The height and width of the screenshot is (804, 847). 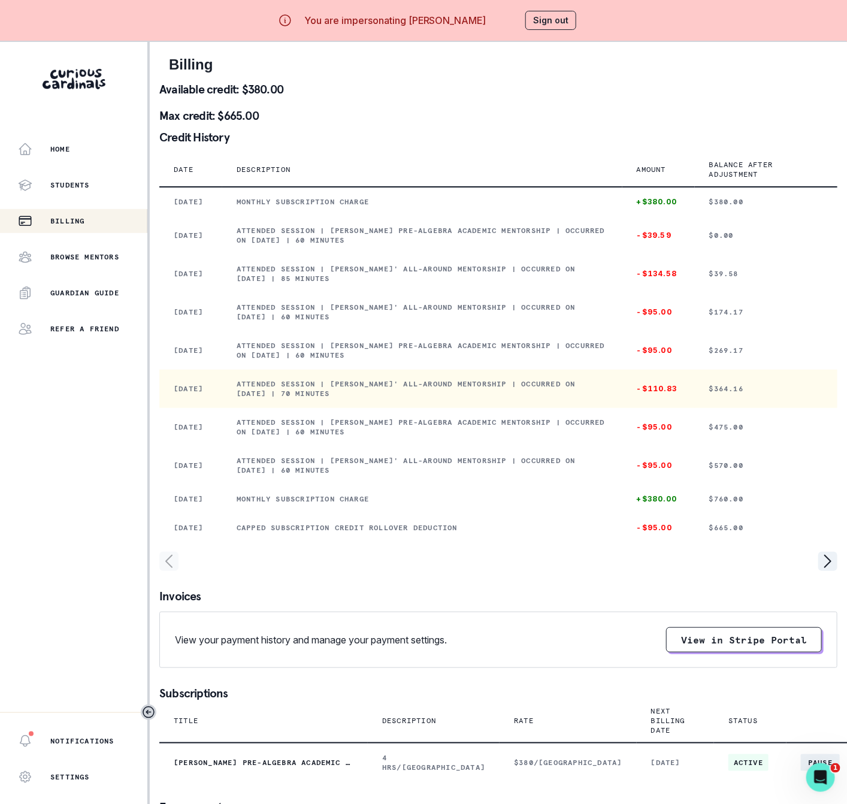 I want to click on p: Date, so click(x=183, y=169).